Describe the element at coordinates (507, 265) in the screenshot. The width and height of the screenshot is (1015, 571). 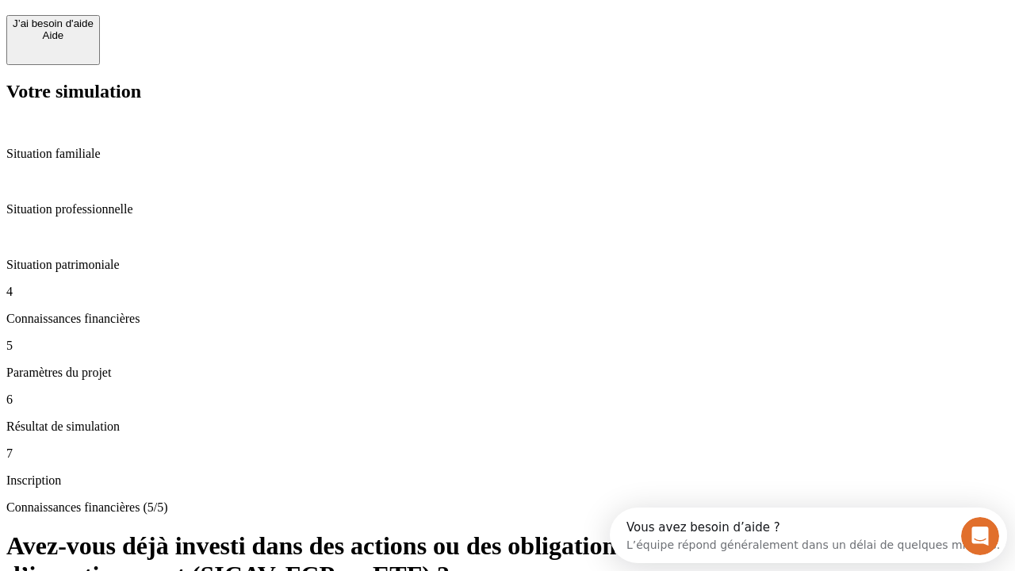
I see `p: Situation patrimoniale` at that location.